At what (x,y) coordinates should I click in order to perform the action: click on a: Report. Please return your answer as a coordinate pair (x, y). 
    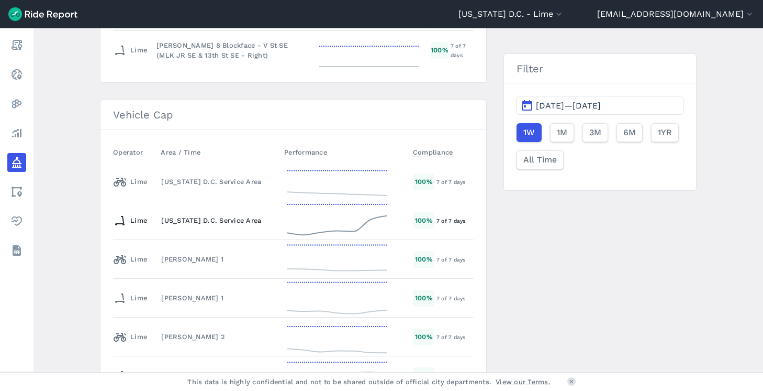
    Looking at the image, I should click on (17, 45).